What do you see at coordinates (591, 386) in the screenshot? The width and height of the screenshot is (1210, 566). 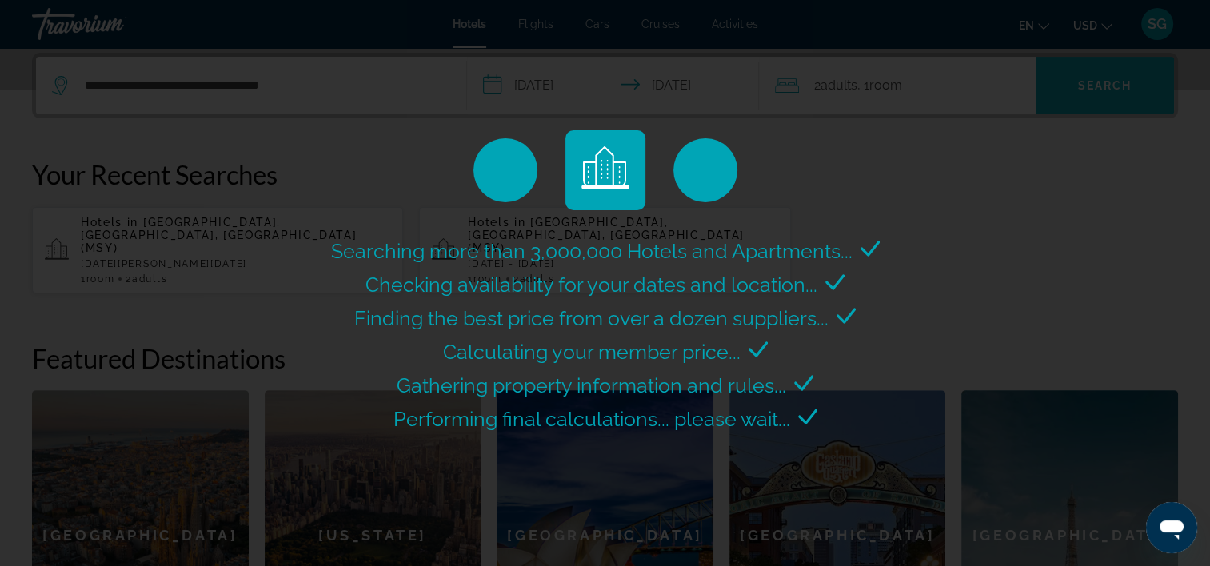 I see `span: Gathering property information and rules...` at bounding box center [591, 386].